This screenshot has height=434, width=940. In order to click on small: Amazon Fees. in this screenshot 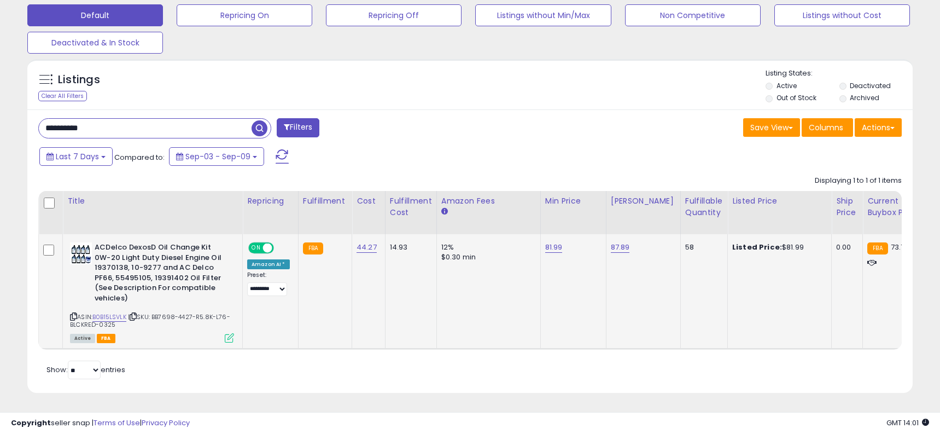, I will do `click(445, 212)`.